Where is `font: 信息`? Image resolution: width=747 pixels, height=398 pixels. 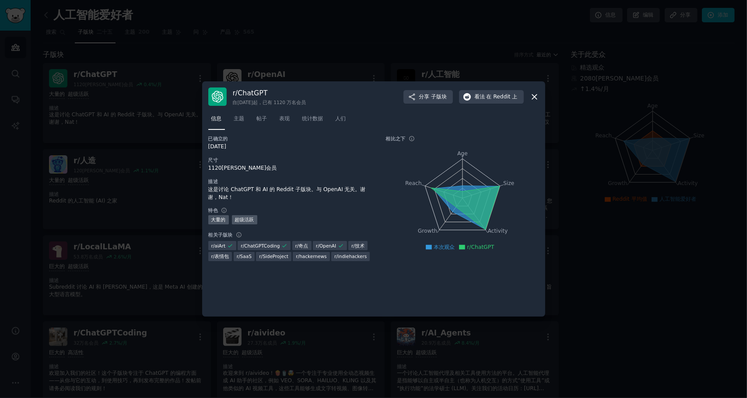 font: 信息 is located at coordinates (217, 119).